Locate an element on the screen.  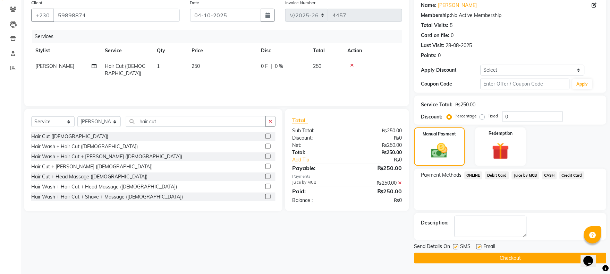
span: CASH is located at coordinates (549, 175).